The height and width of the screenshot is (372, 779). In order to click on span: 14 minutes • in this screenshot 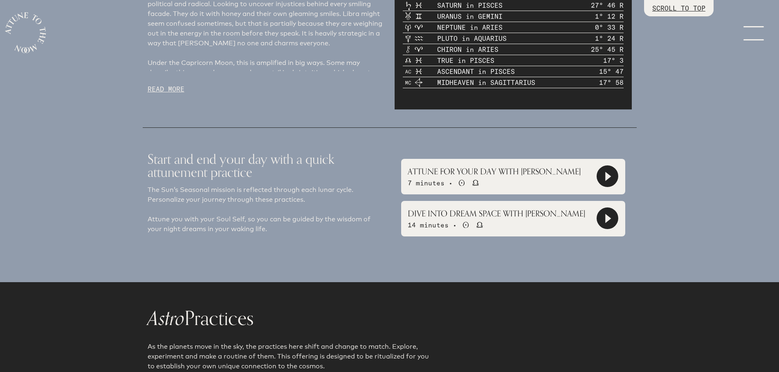, I will do `click(432, 225)`.